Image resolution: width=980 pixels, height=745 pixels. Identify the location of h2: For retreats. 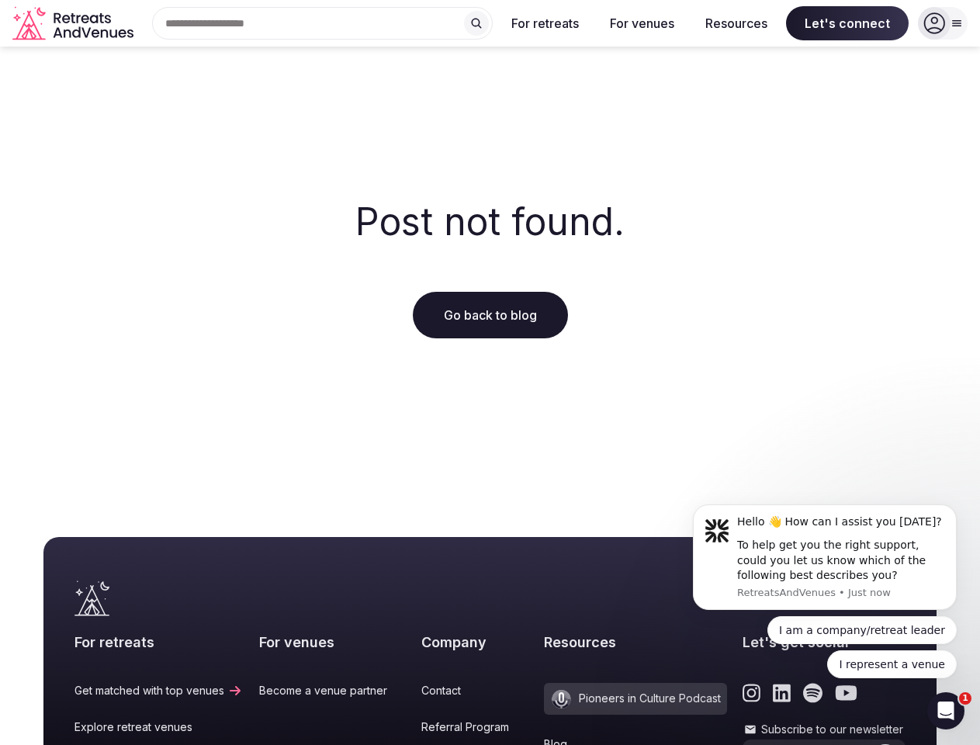
(158, 642).